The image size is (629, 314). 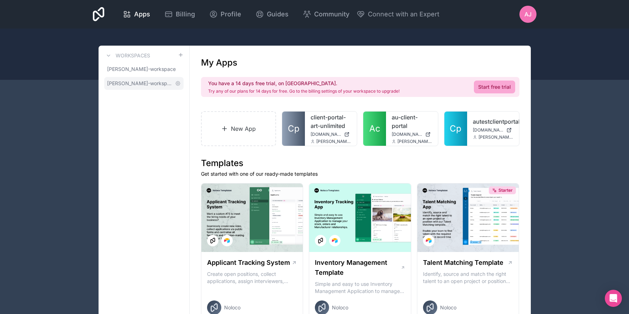 I want to click on span: AJ, so click(x=528, y=14).